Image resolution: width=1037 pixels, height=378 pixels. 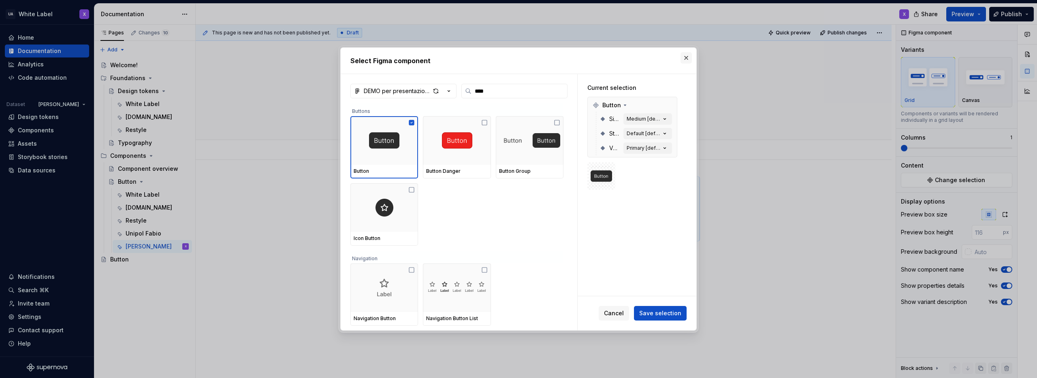 I want to click on span: Cancel, so click(x=614, y=314).